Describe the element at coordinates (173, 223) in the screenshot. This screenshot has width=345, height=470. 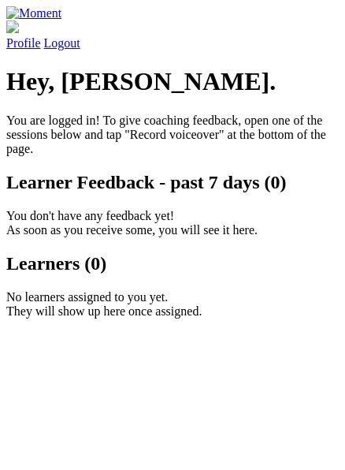
I see `p: You don't have any feedback yet! As soon as you receive some, you will see it here.` at that location.